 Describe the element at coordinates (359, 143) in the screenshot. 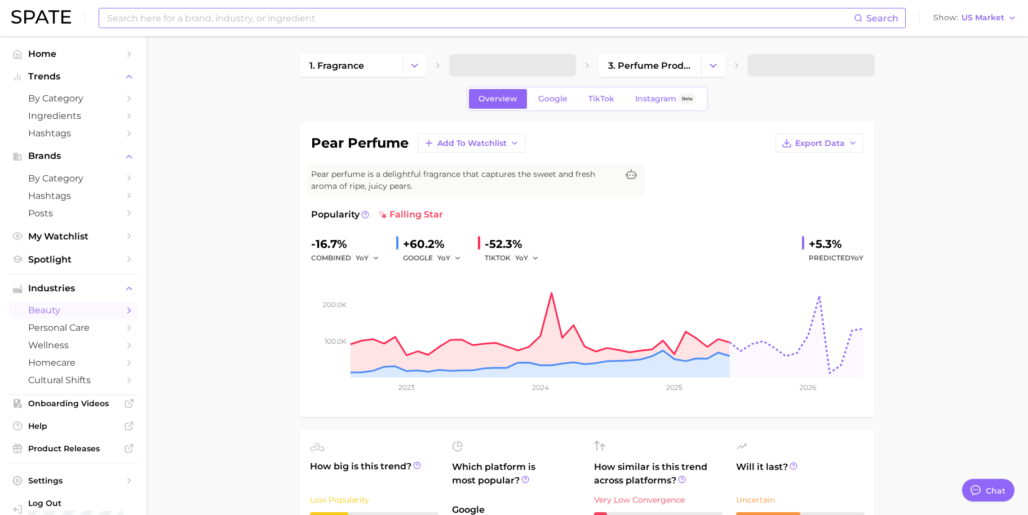

I see `h1: pear perfume` at that location.